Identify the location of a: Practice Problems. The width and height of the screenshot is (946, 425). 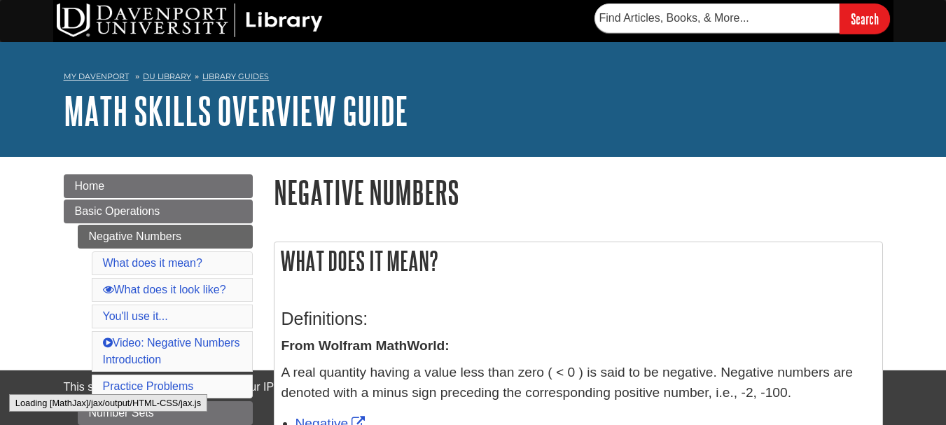
(148, 386).